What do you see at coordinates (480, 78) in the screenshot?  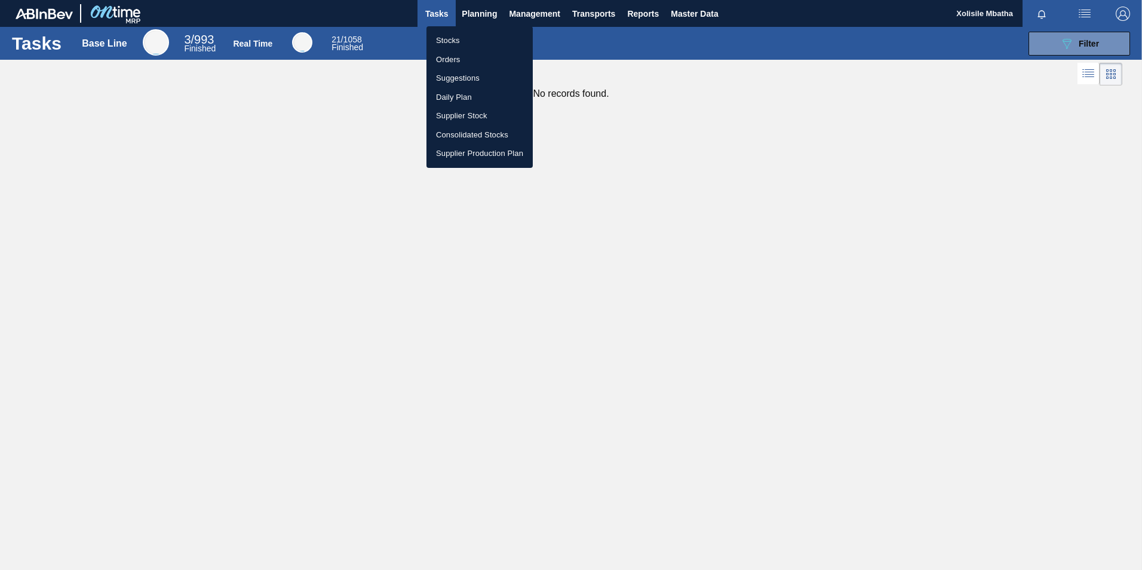 I see `a: Suggestions` at bounding box center [480, 78].